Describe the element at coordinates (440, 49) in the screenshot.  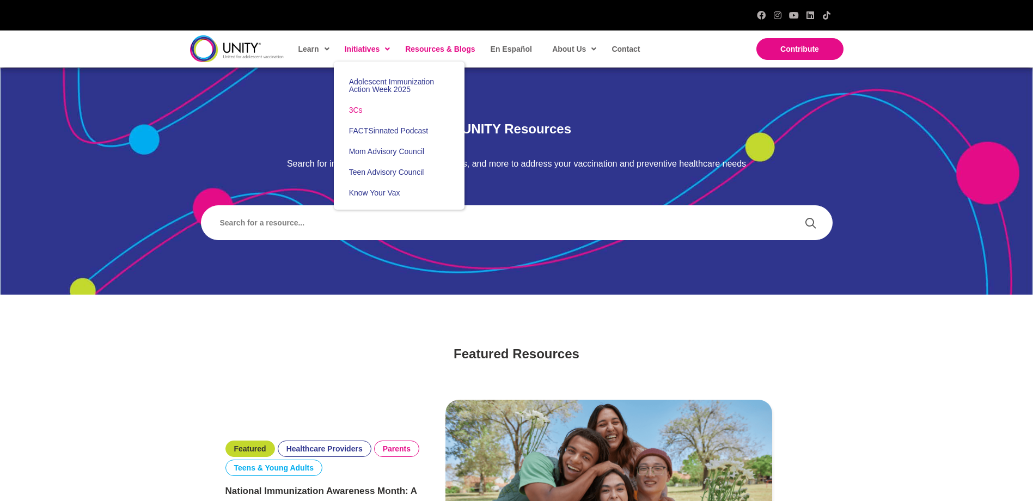
I see `span: Resources & Blogs` at that location.